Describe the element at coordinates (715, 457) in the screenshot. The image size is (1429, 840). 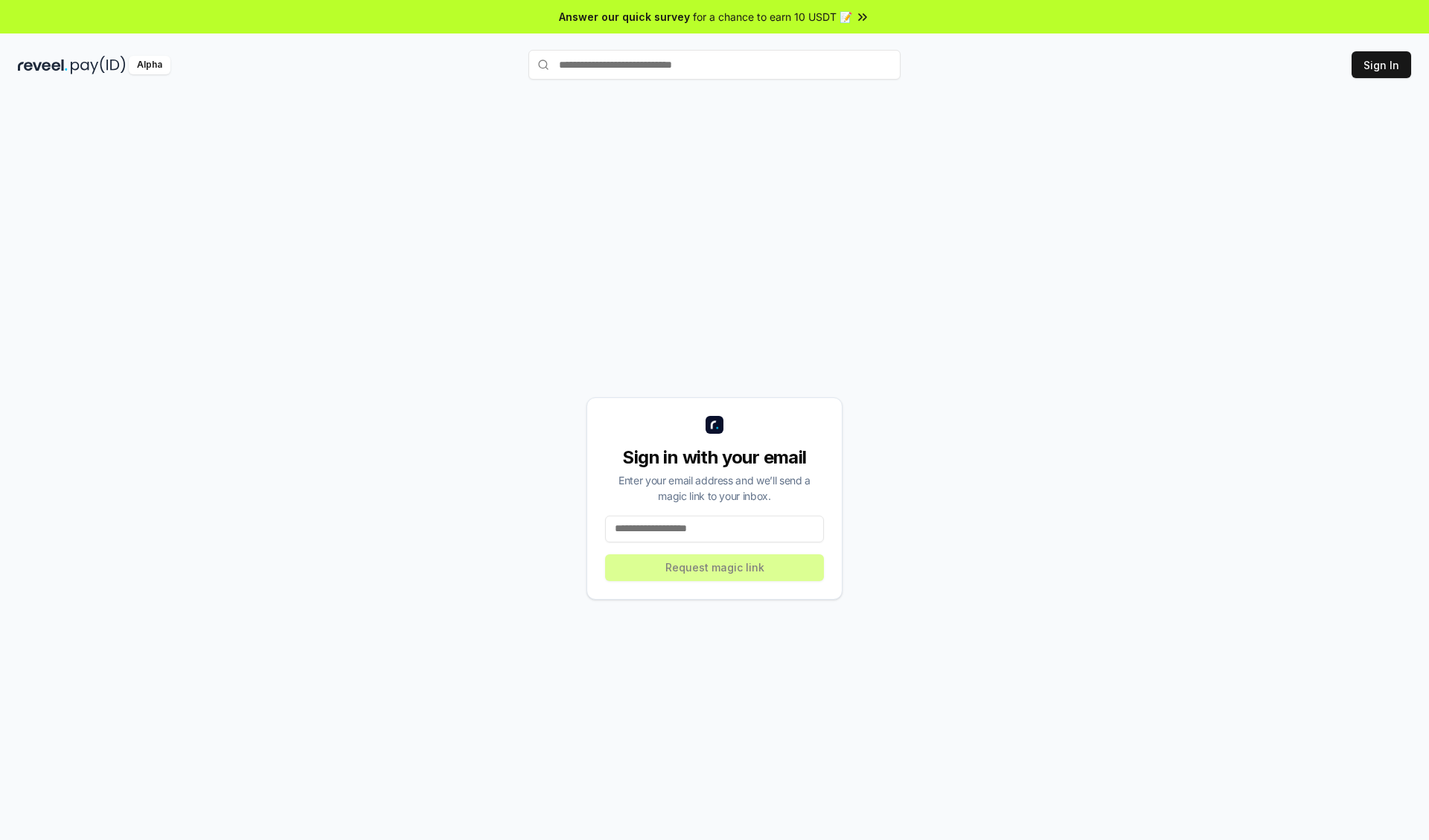
I see `div: Sign in with your email` at that location.